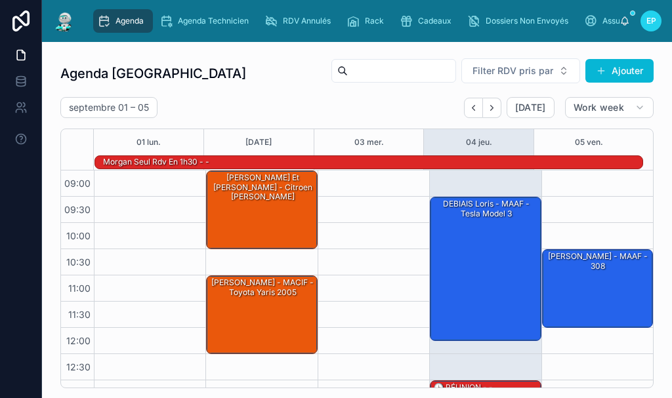 The image size is (672, 398). I want to click on a: Cadeaux, so click(428, 21).